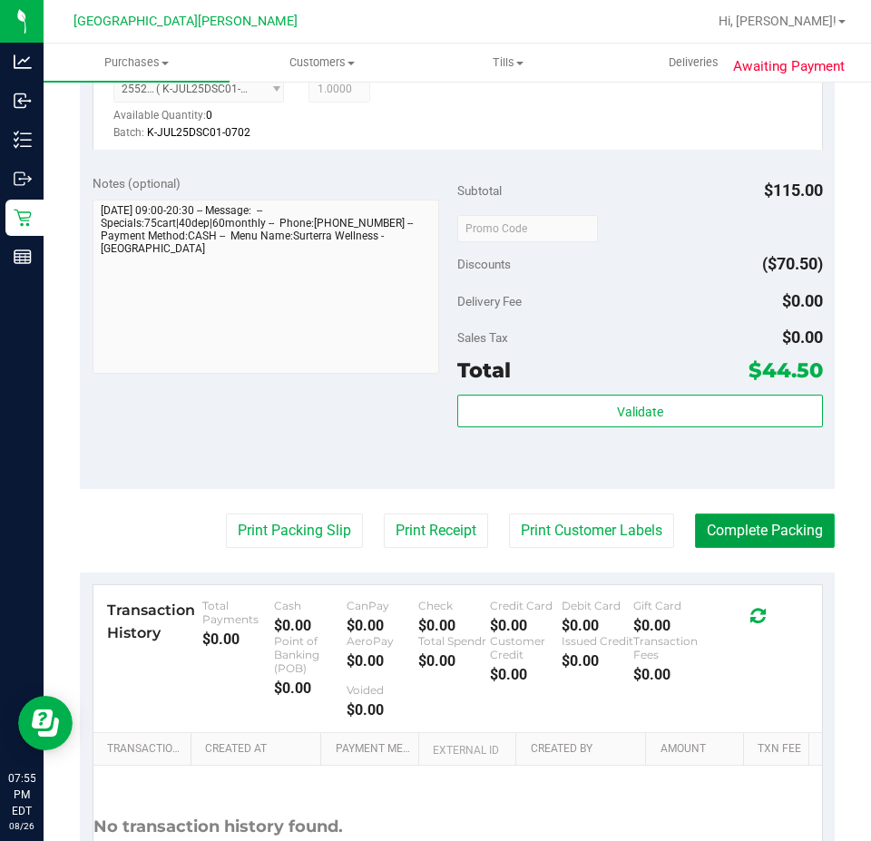 The width and height of the screenshot is (871, 841). Describe the element at coordinates (22, 795) in the screenshot. I see `p: 07:55 PM EDT` at that location.